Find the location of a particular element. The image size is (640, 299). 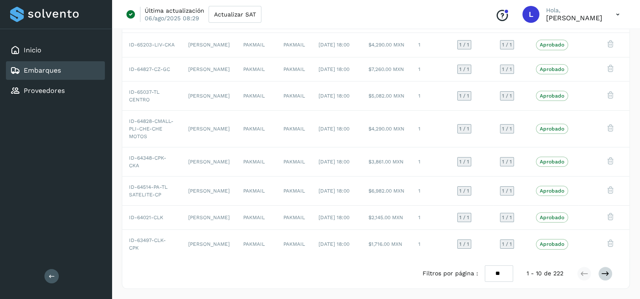

td: $7,260.00 MXN is located at coordinates (386, 69).